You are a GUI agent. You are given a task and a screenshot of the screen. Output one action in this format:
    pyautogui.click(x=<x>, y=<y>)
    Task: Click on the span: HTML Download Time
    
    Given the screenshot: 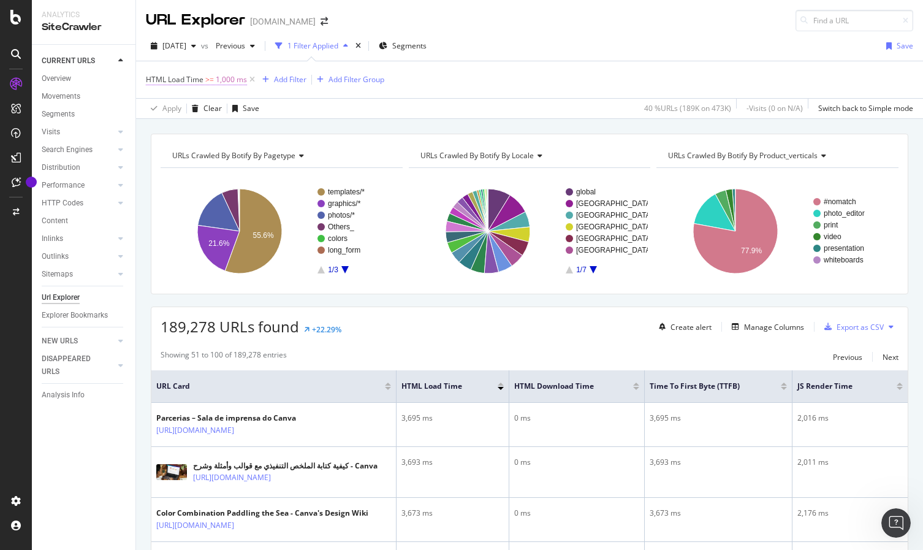 What is the action you would take?
    pyautogui.click(x=565, y=386)
    